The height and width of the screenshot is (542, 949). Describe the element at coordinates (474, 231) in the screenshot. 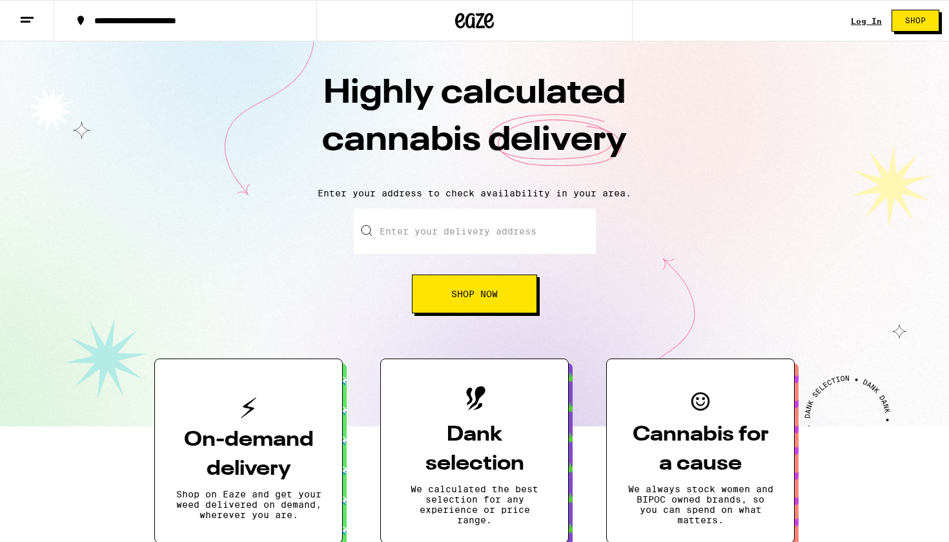

I see `input: Enter your delivery address` at that location.